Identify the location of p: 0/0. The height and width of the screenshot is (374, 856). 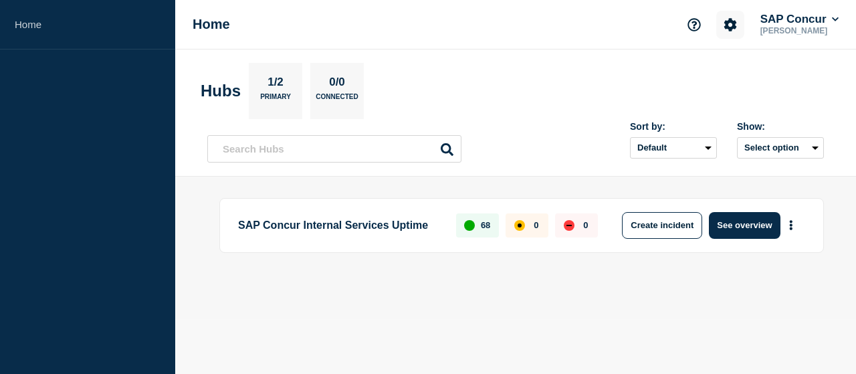
(337, 84).